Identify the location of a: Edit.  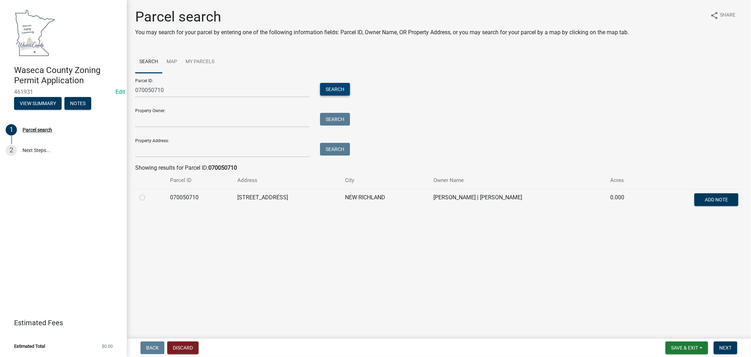
(120, 92).